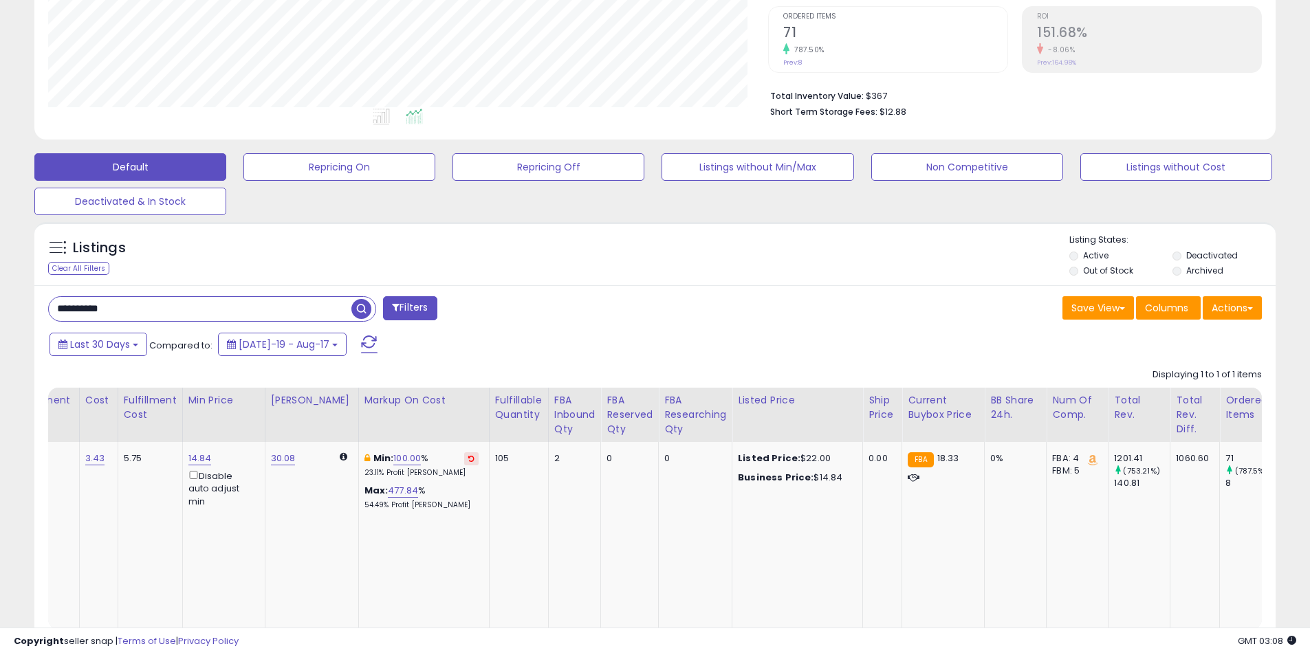 The height and width of the screenshot is (655, 1310). Describe the element at coordinates (384, 458) in the screenshot. I see `b: Min:` at that location.